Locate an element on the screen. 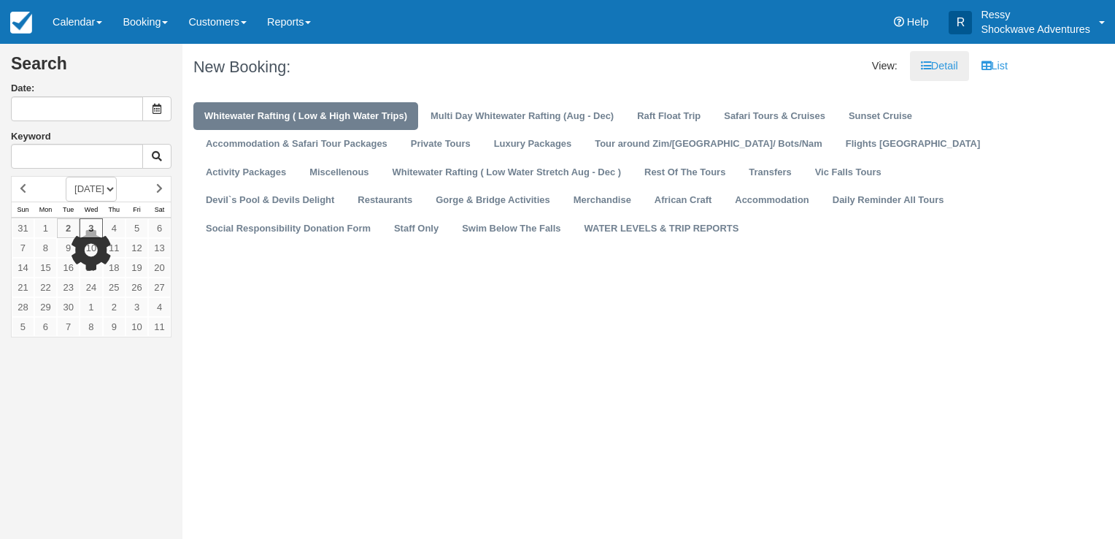  a: Multi Day Whitewater Rafting (Aug - Dec) is located at coordinates (522, 116).